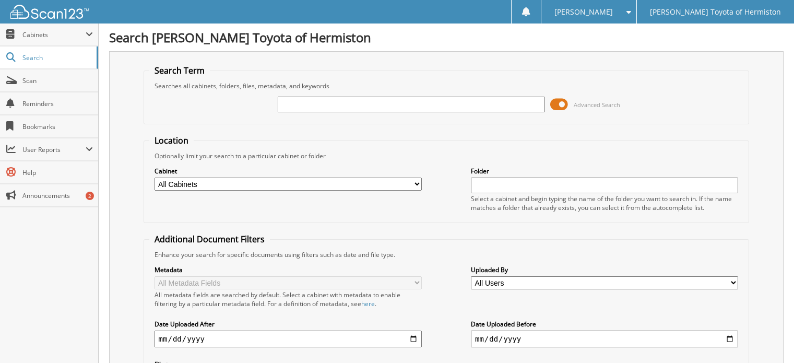  What do you see at coordinates (605, 203) in the screenshot?
I see `div: Select a cabinet and begin typing the name of the folder you want to search in. If the name match...` at bounding box center [605, 203].